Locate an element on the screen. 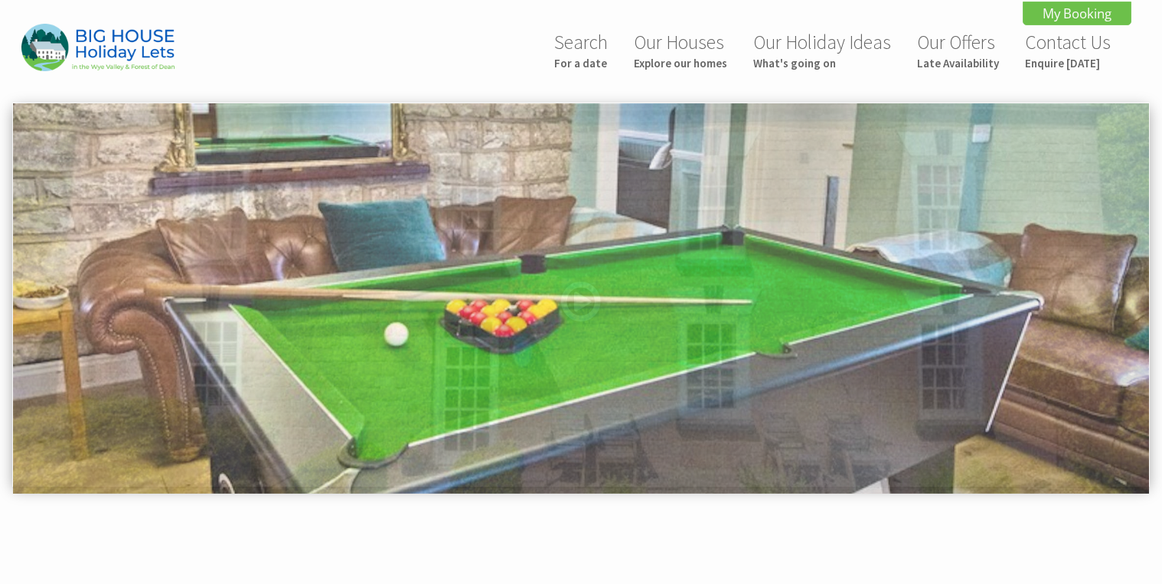 This screenshot has width=1162, height=584. small: What's going on is located at coordinates (822, 63).